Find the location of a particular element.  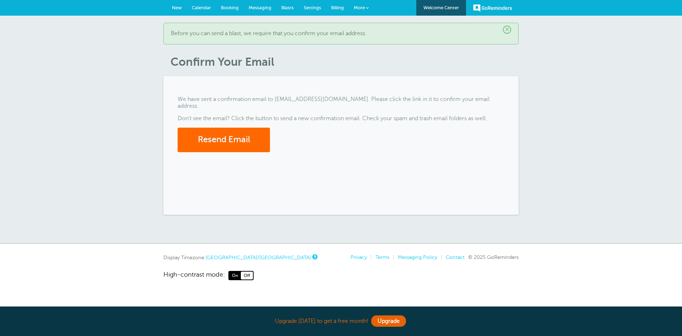

span: Settings is located at coordinates (312, 7).